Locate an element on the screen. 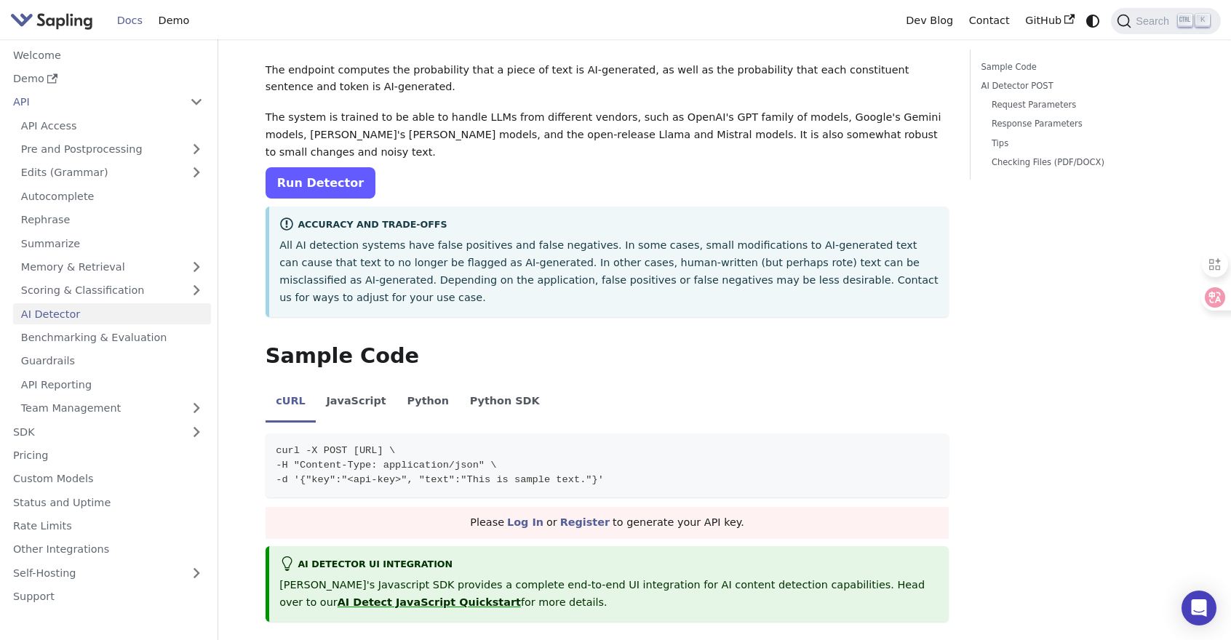  a: Self-Hosting is located at coordinates (108, 573).